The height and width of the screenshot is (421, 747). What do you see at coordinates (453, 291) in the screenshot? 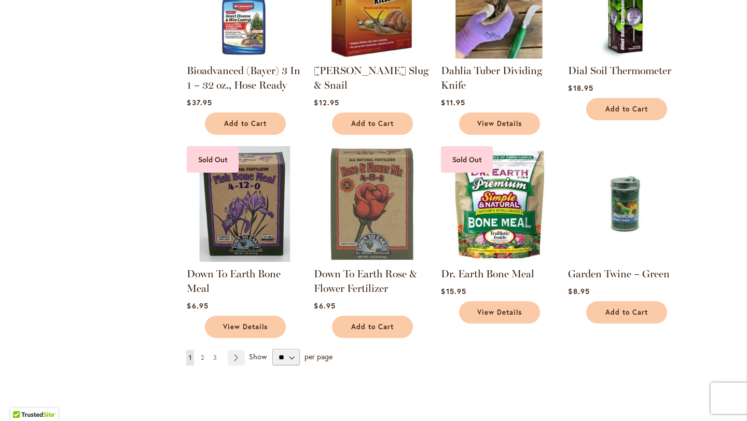
I see `span: $15.95` at bounding box center [453, 291].